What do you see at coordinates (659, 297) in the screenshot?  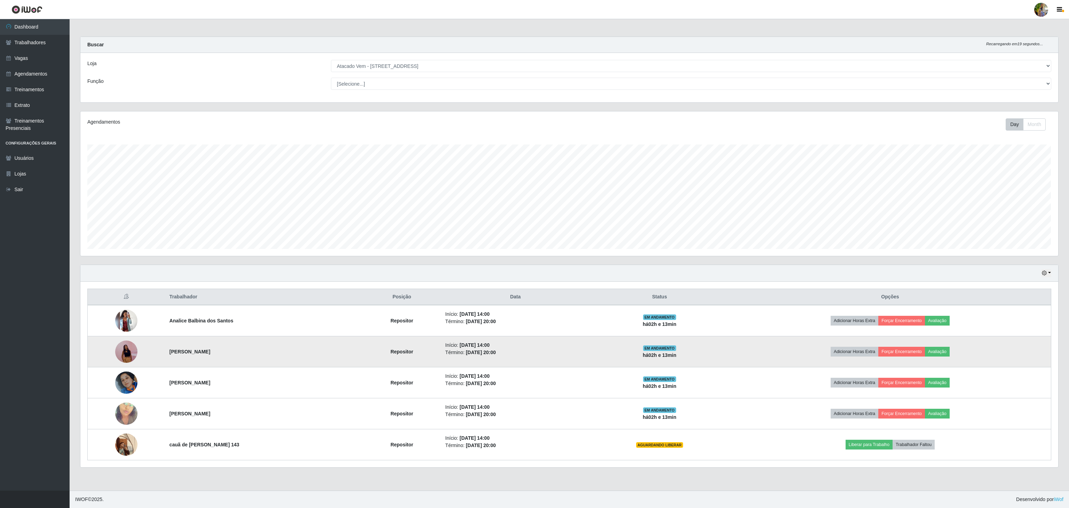 I see `th: Status` at bounding box center [659, 297].